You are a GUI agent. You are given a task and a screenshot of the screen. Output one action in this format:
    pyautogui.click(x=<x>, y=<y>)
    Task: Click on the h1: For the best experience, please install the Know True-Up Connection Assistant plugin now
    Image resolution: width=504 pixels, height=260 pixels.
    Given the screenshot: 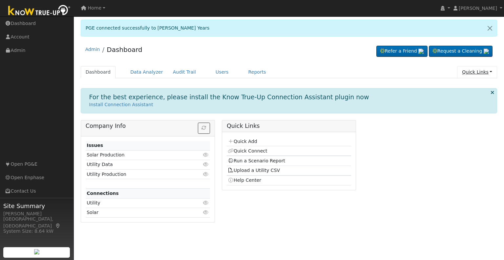 What is the action you would take?
    pyautogui.click(x=229, y=97)
    